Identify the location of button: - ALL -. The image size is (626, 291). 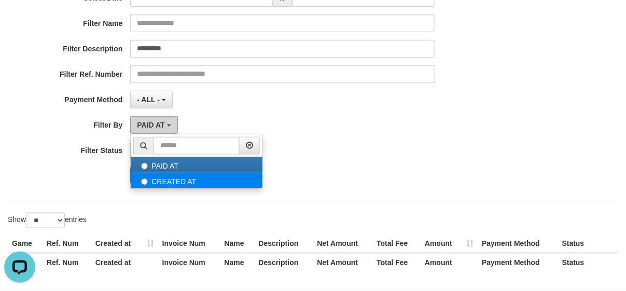
(151, 100).